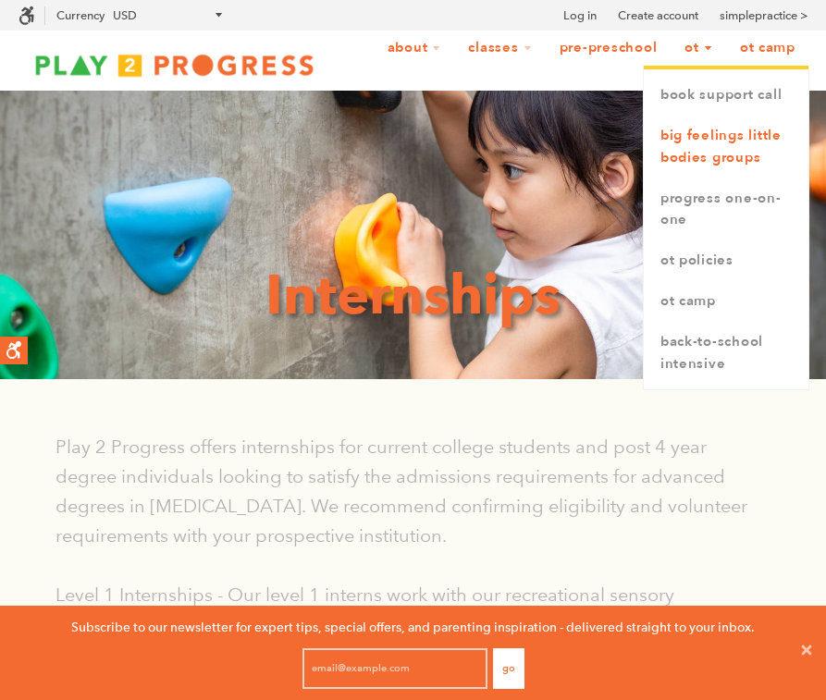 The image size is (826, 700). What do you see at coordinates (726, 261) in the screenshot?
I see `a: OT Policies` at bounding box center [726, 261].